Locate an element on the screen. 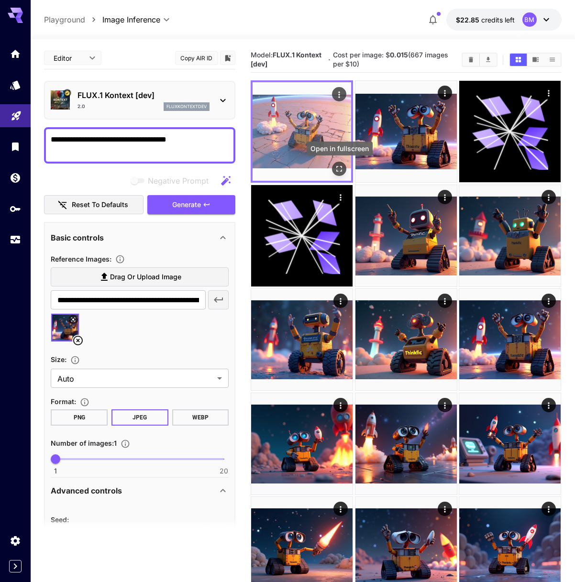 This screenshot has height=582, width=575. p: fluxkontextdev is located at coordinates (186, 107).